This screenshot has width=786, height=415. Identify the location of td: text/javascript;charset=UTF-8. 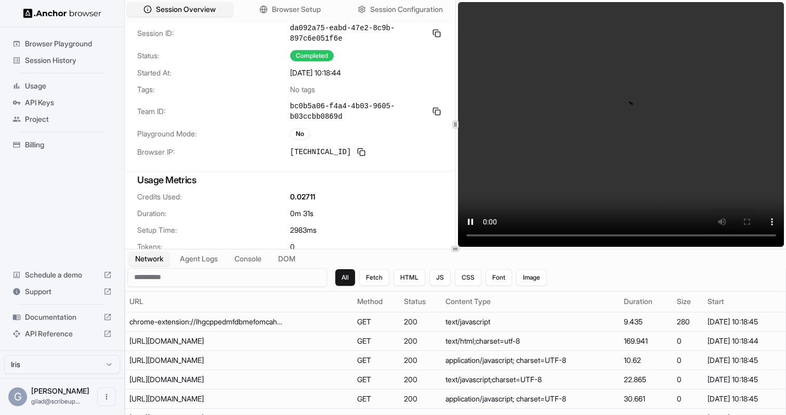
(531, 379).